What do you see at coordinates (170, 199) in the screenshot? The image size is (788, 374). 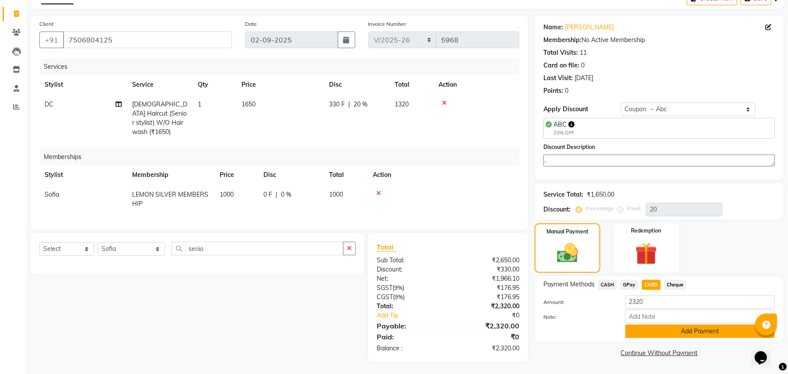 I see `span: LEMON SILVER MEMBERSHIP` at bounding box center [170, 199].